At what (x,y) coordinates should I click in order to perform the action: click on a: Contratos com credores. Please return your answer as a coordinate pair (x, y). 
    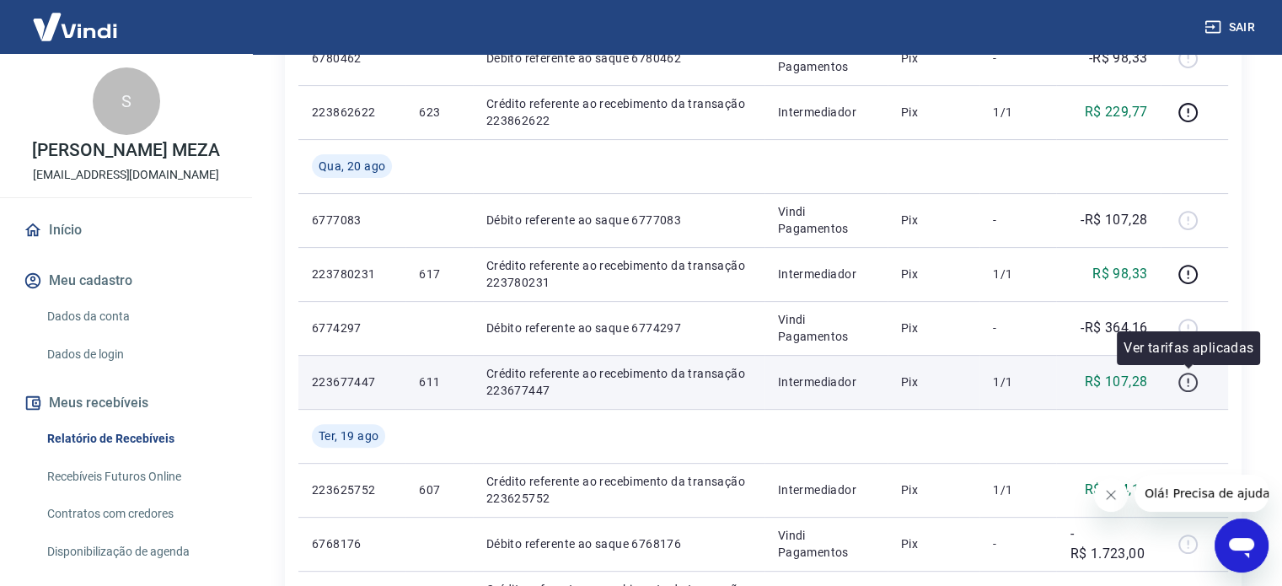
    Looking at the image, I should click on (136, 513).